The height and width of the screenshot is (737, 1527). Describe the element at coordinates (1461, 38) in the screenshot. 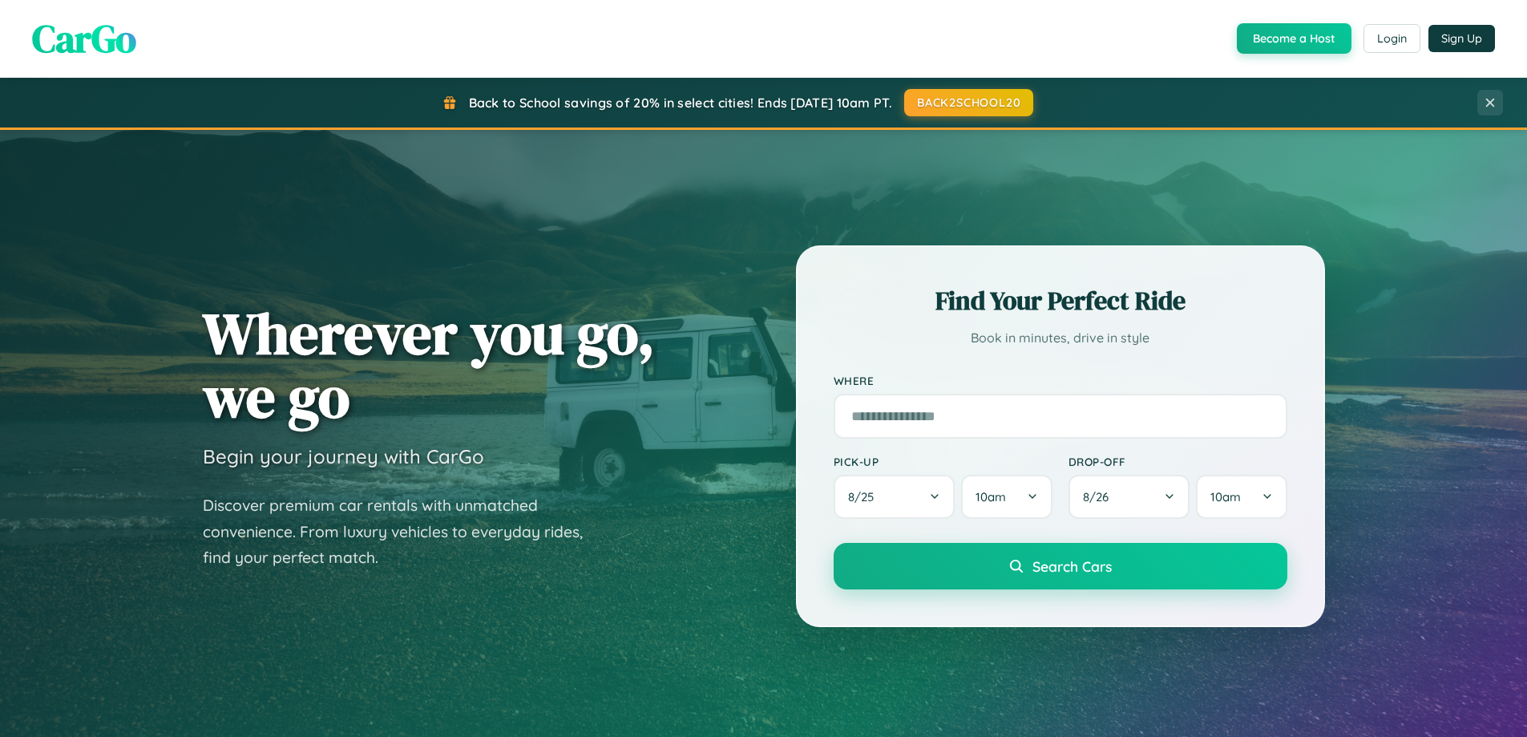

I see `button: Sign Up` at that location.